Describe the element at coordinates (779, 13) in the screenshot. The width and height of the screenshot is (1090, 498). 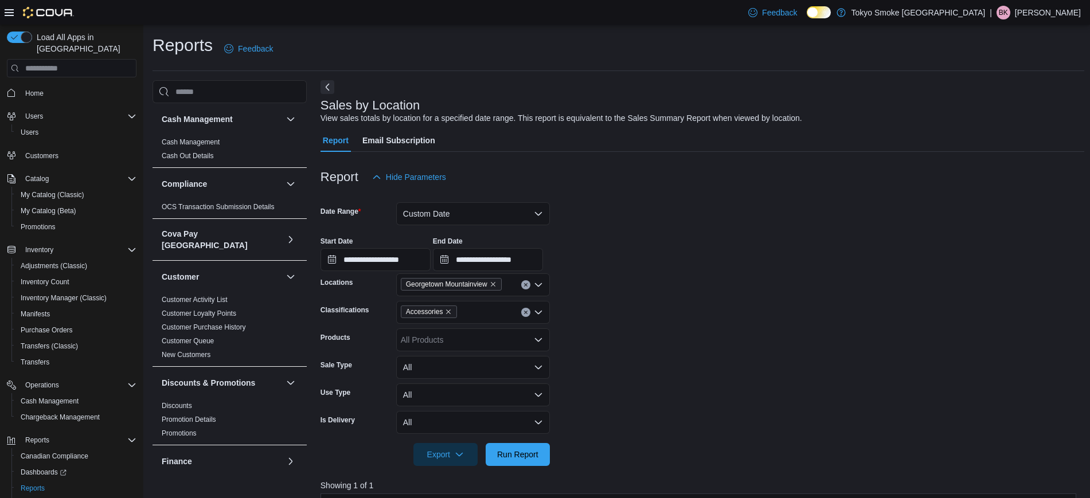
I see `span: Feedback` at that location.